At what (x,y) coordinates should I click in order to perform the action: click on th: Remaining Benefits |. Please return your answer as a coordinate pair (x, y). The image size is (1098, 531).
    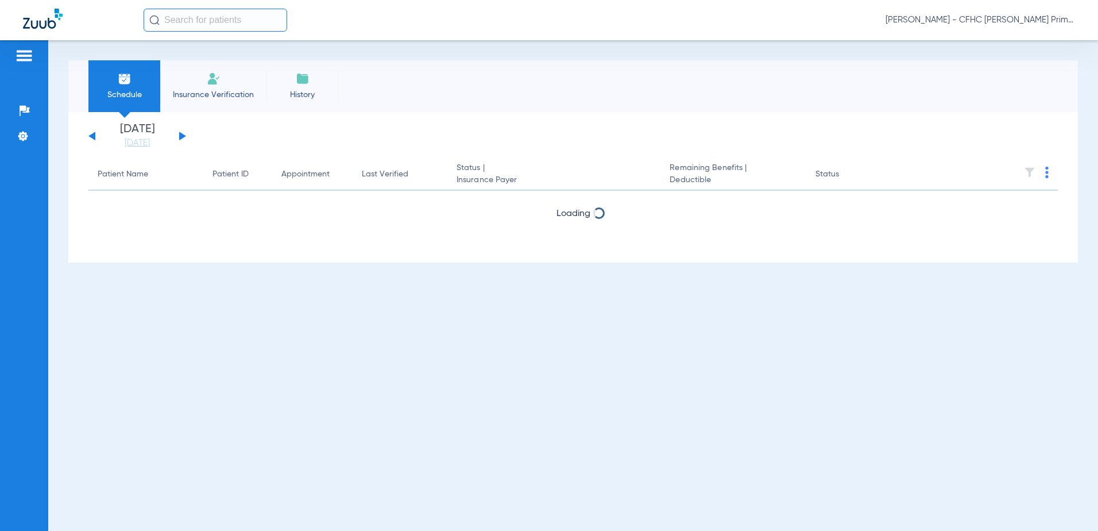
    Looking at the image, I should click on (733, 175).